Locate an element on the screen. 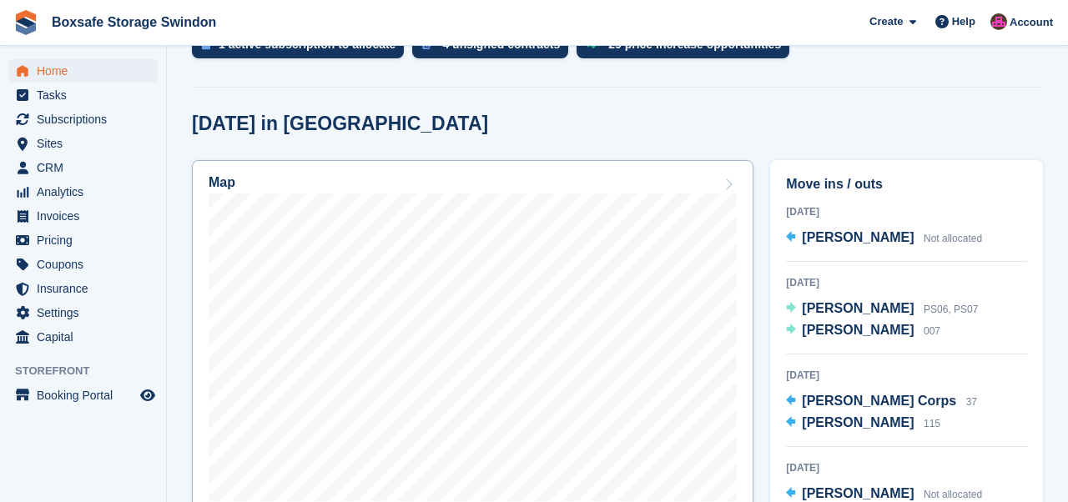 This screenshot has width=1068, height=502. span: Settings is located at coordinates (87, 313).